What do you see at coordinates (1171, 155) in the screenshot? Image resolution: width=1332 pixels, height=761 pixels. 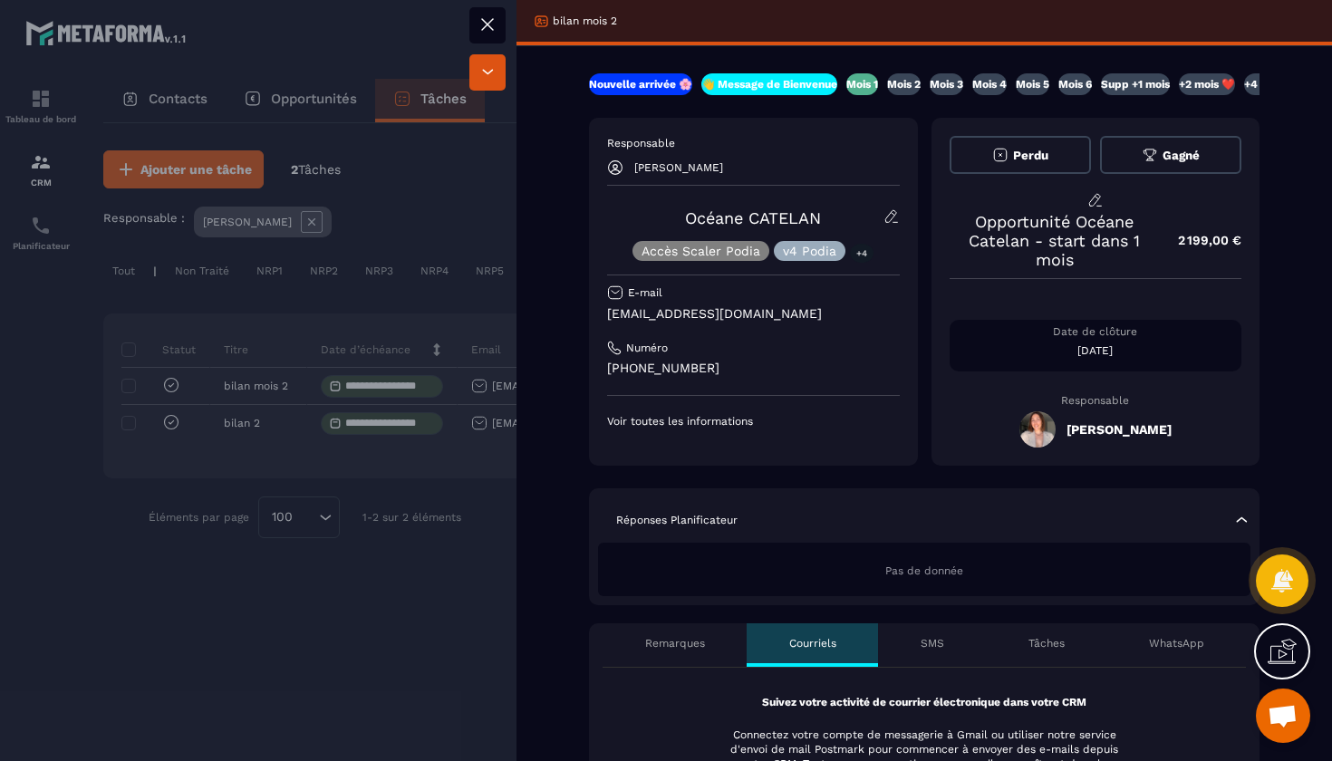 I see `button: Gagné` at bounding box center [1171, 155].